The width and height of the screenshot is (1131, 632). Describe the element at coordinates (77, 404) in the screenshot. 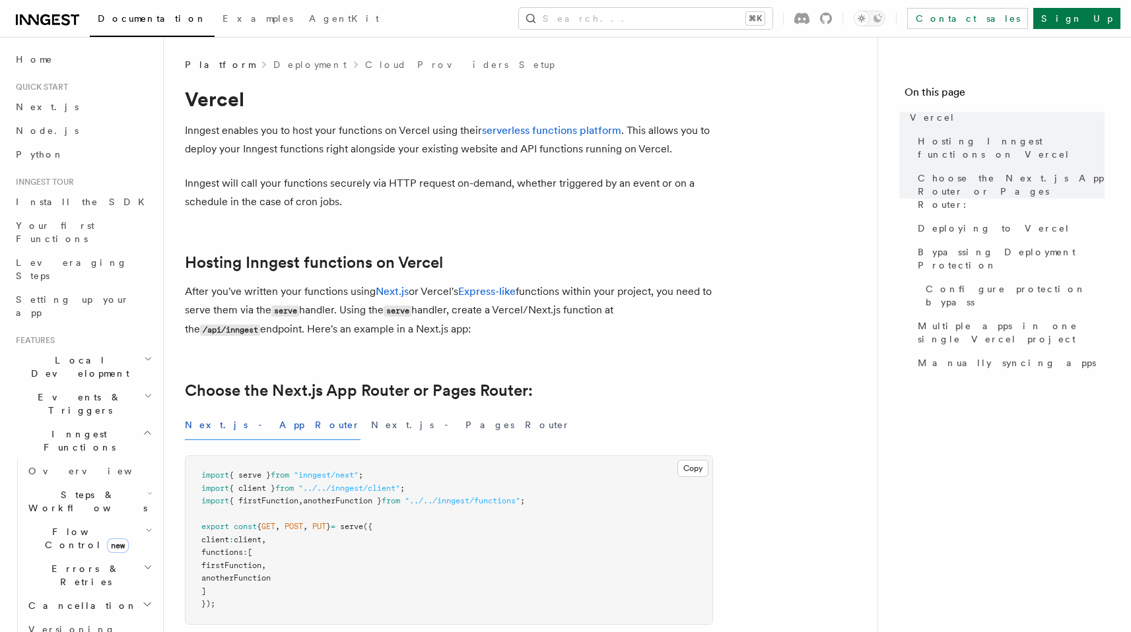

I see `span: Events & Triggers` at that location.